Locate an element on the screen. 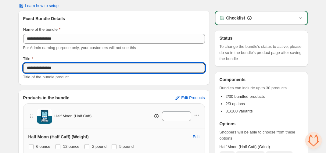 This screenshot has width=326, height=153. span: 2 pound is located at coordinates (99, 146).